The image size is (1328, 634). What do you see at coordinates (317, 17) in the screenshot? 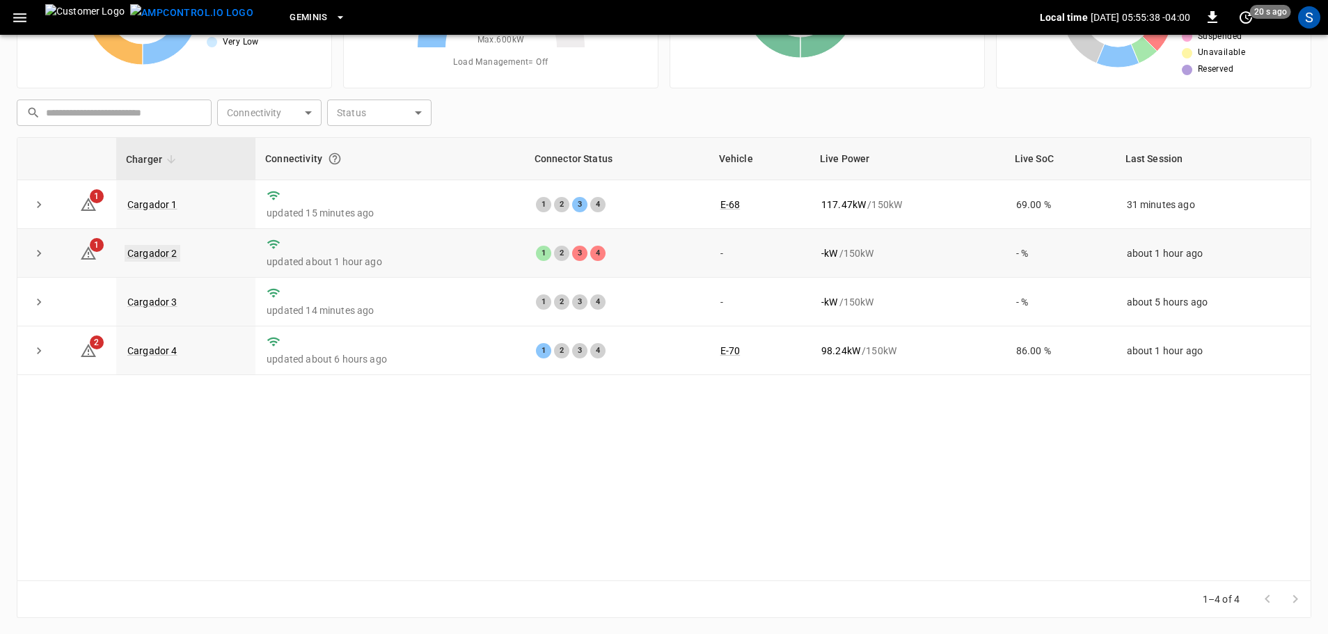
I see `button: Geminis` at bounding box center [317, 17].